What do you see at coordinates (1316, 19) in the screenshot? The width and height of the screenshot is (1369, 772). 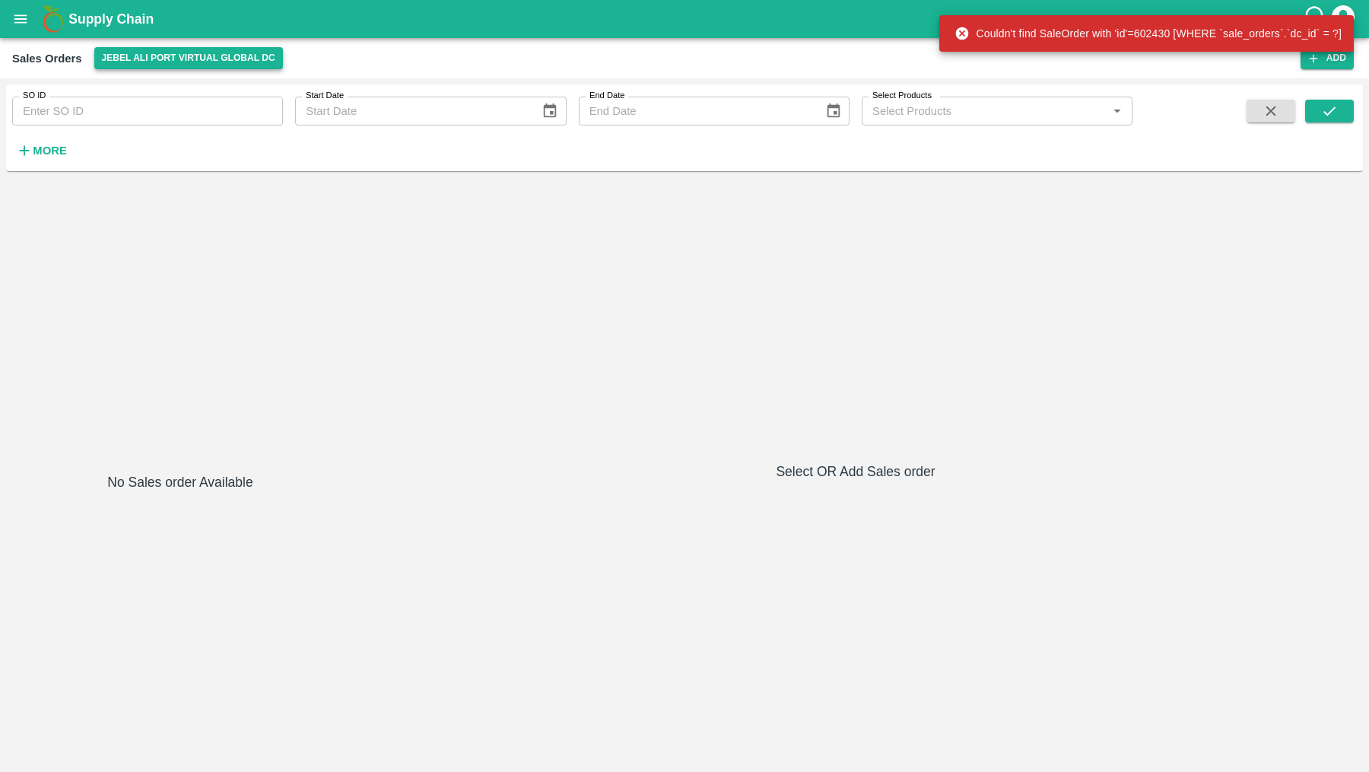 I see `div: customer-support` at bounding box center [1316, 19].